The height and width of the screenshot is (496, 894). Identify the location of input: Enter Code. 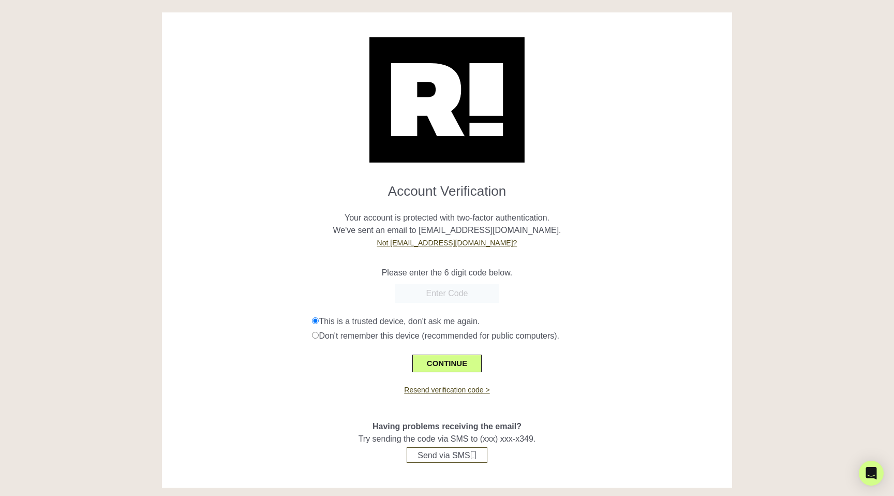
(447, 293).